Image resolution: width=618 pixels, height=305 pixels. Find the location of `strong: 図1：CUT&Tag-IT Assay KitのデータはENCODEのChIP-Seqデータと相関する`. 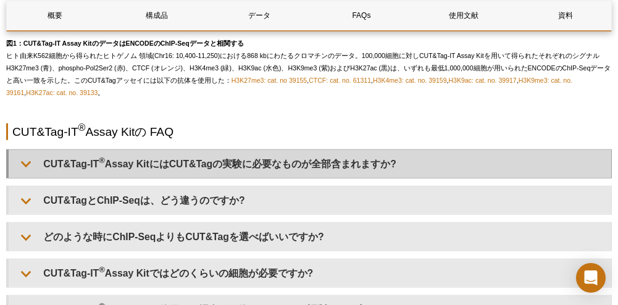

strong: 図1：CUT&Tag-IT Assay KitのデータはENCODEのChIP-Seqデータと相関する is located at coordinates (125, 43).